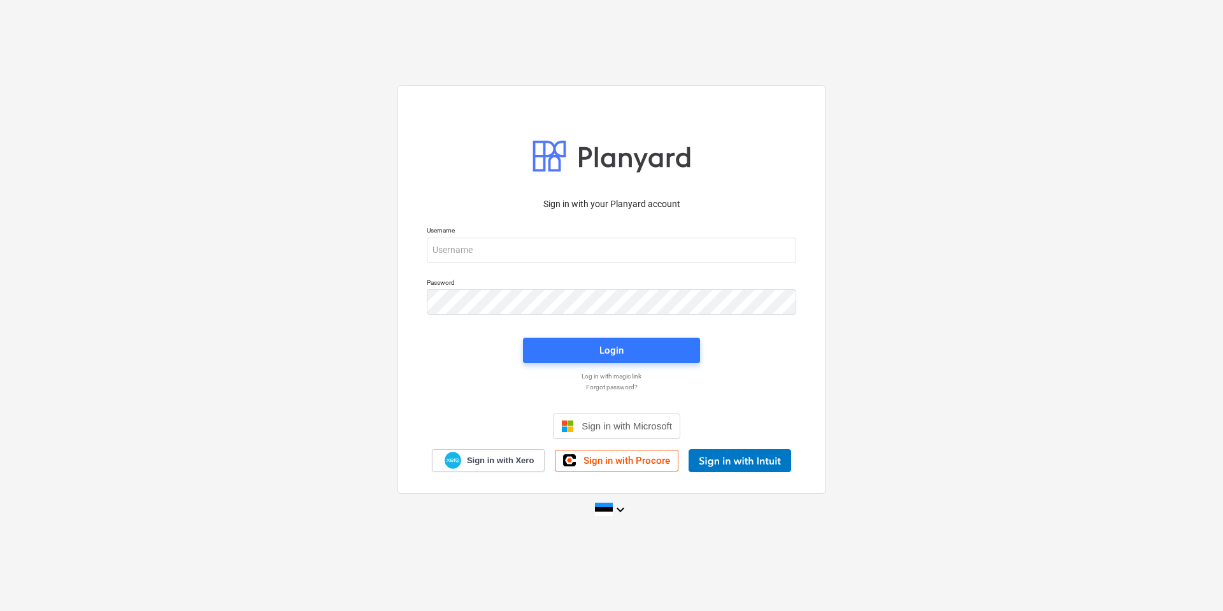  What do you see at coordinates (612, 284) in the screenshot?
I see `p: Password` at bounding box center [612, 284].